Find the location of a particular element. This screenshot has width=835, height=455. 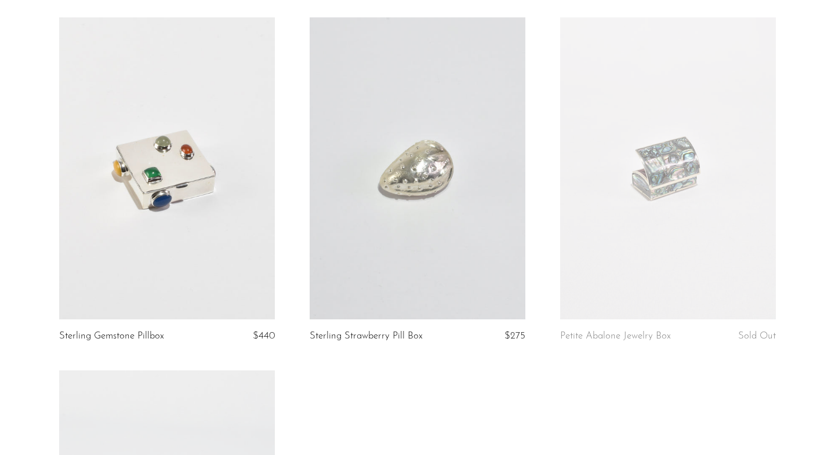

span: $275 is located at coordinates (515, 336).